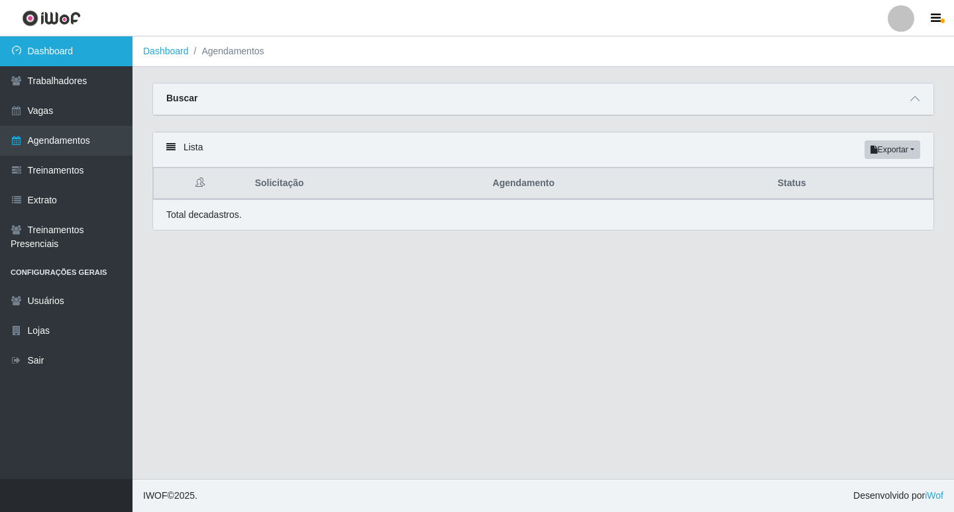  Describe the element at coordinates (166, 51) in the screenshot. I see `a: Dashboard` at that location.